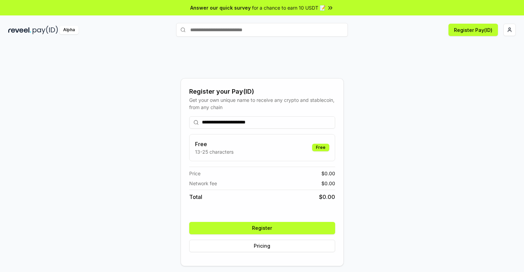  I want to click on h3: Free, so click(214, 144).